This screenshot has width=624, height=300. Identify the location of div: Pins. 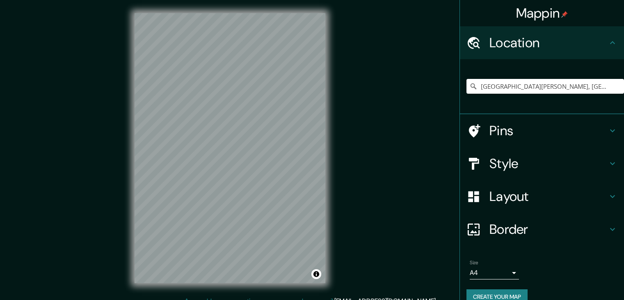
(542, 131).